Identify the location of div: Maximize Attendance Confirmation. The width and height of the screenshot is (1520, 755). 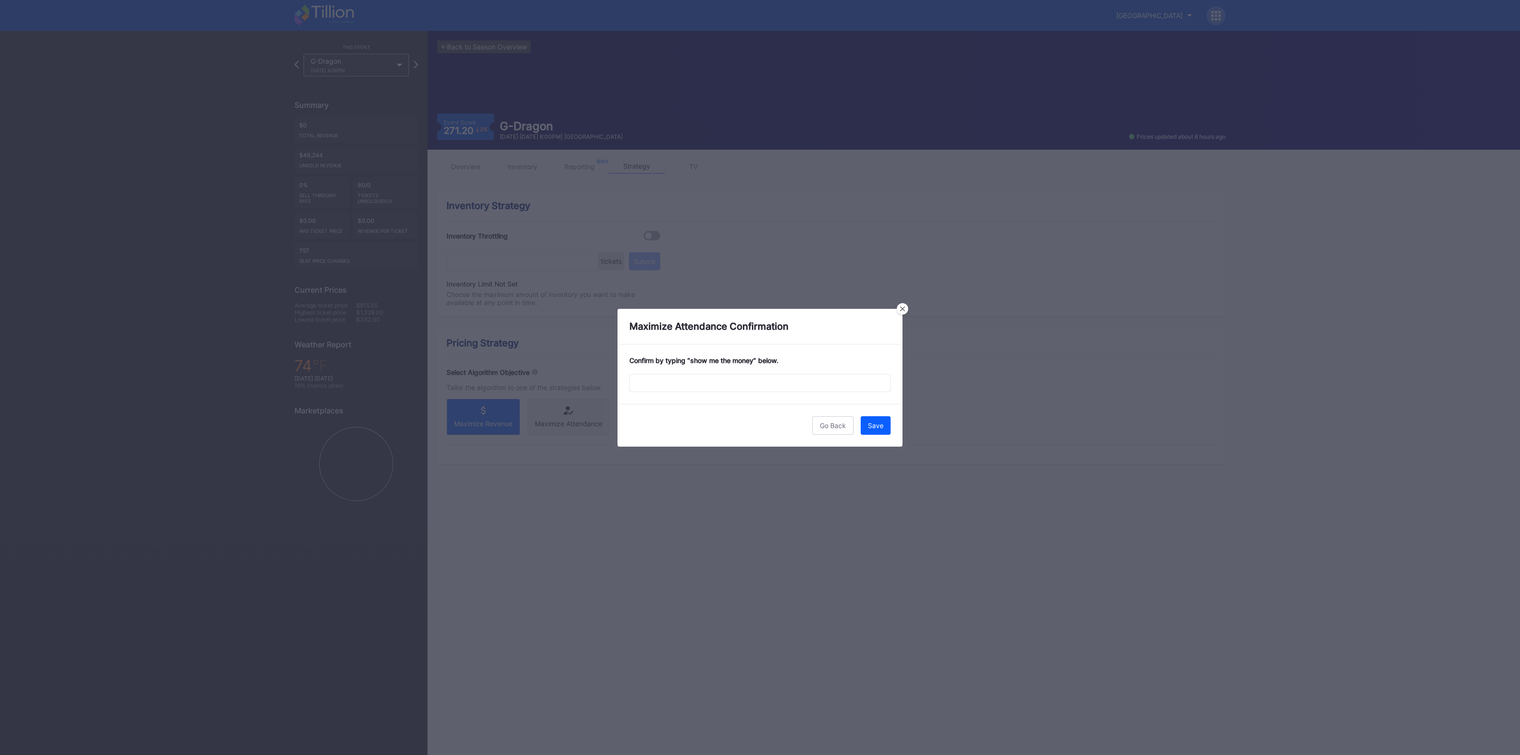
(760, 326).